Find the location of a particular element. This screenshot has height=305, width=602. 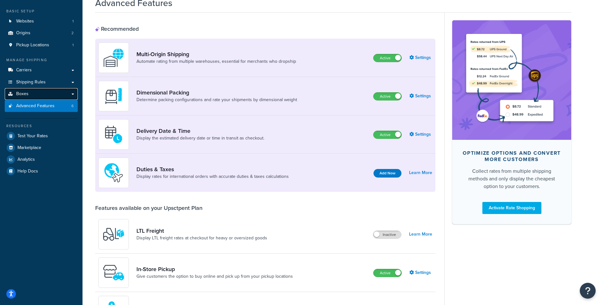

img: feature-image-rateshop-7084cbbcb2e67ef1d54c2e976f0e592697130d5817b016cf7cc7e13314366067.png is located at coordinates (512, 80).